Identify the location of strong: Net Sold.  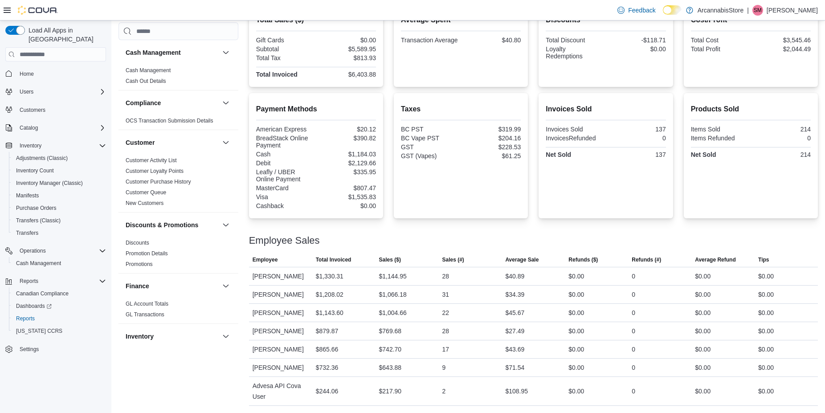
(704, 155).